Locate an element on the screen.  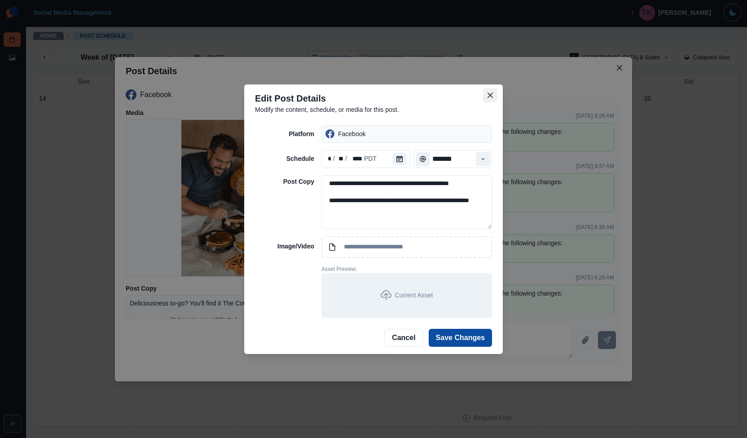
div: month is located at coordinates (328, 158).